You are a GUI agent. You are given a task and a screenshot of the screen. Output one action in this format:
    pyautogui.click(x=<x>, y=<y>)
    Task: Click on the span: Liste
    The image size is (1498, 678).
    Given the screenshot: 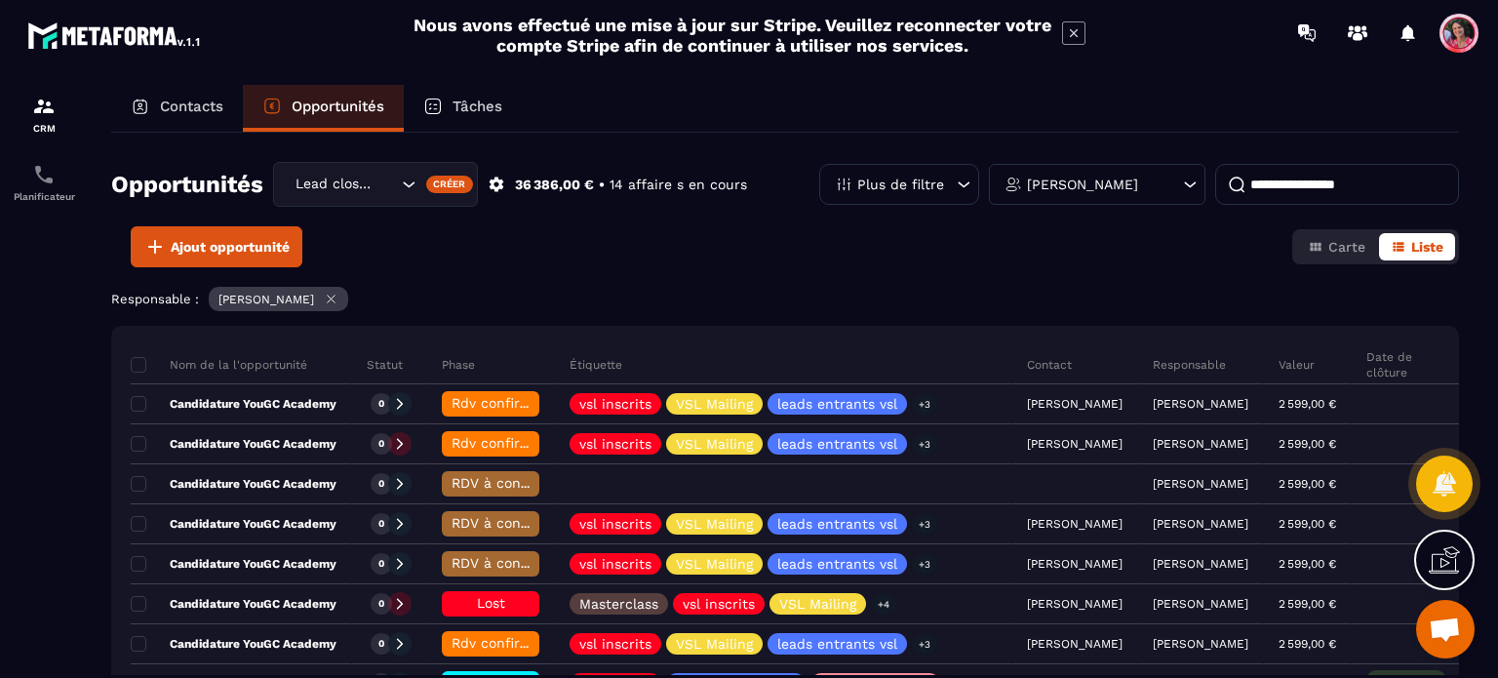 What is the action you would take?
    pyautogui.click(x=1427, y=247)
    